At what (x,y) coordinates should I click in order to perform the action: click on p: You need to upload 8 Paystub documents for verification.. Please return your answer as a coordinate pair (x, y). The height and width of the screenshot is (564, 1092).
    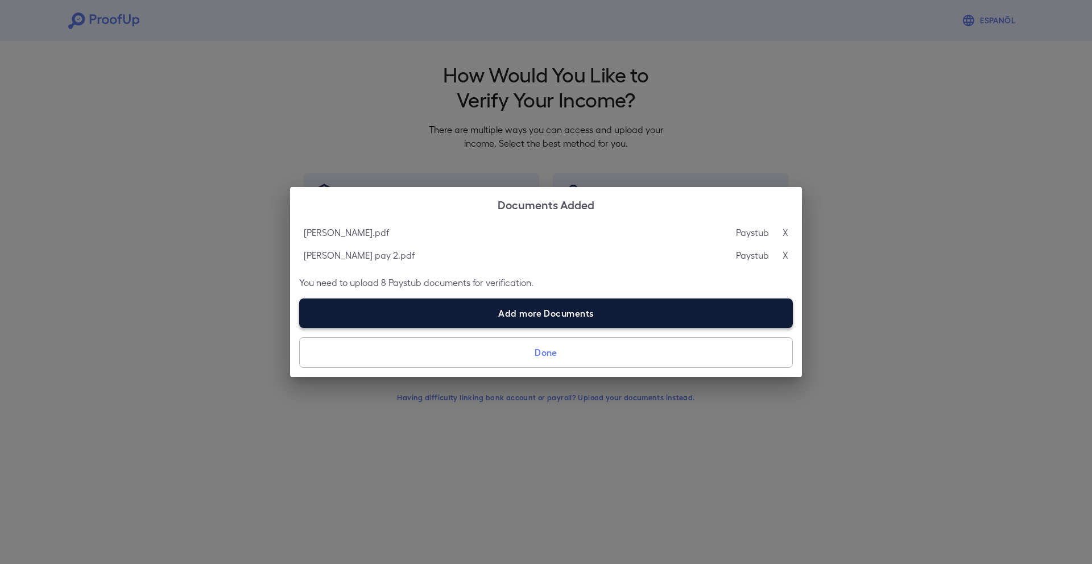
    Looking at the image, I should click on (546, 283).